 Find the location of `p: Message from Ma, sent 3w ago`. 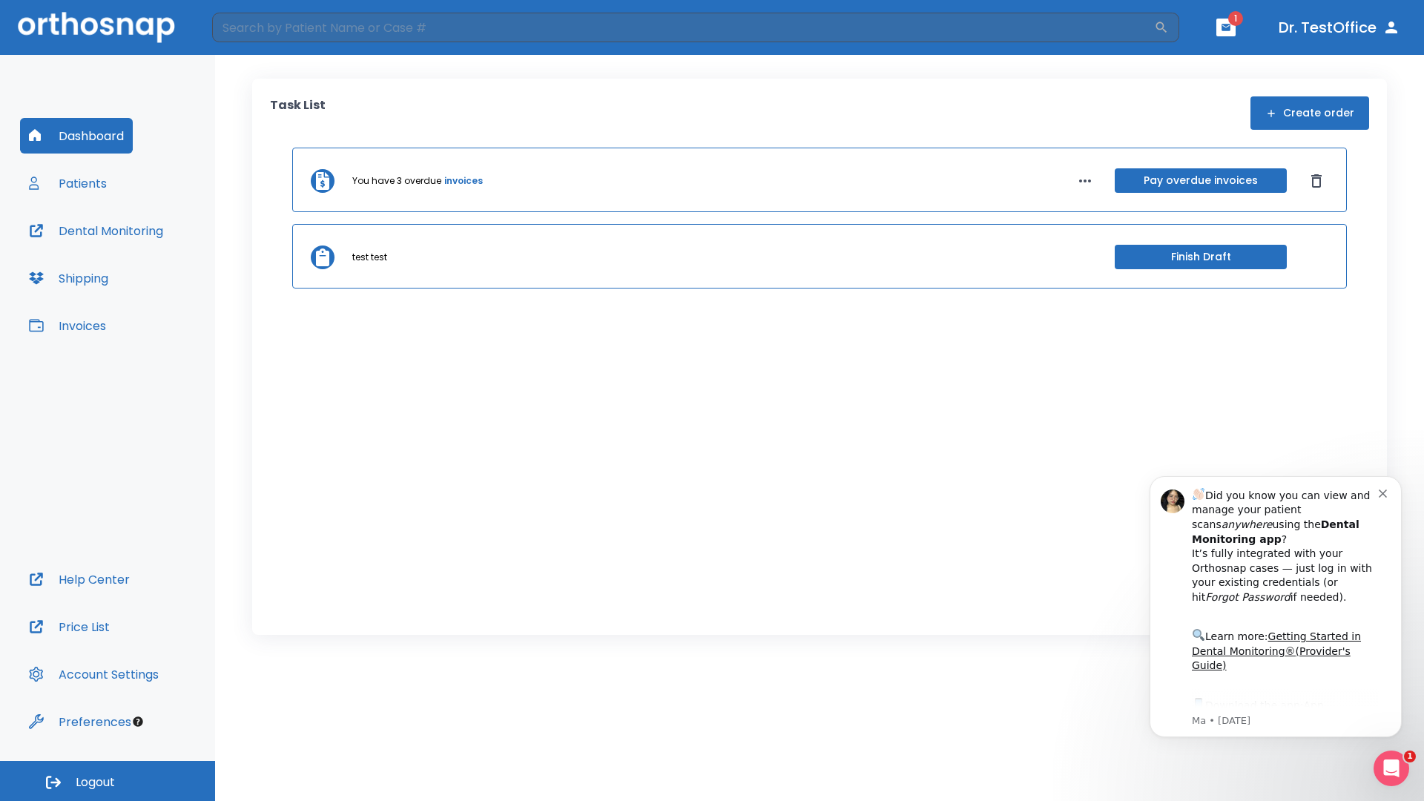

p: Message from Ma, sent 3w ago is located at coordinates (158, 267).